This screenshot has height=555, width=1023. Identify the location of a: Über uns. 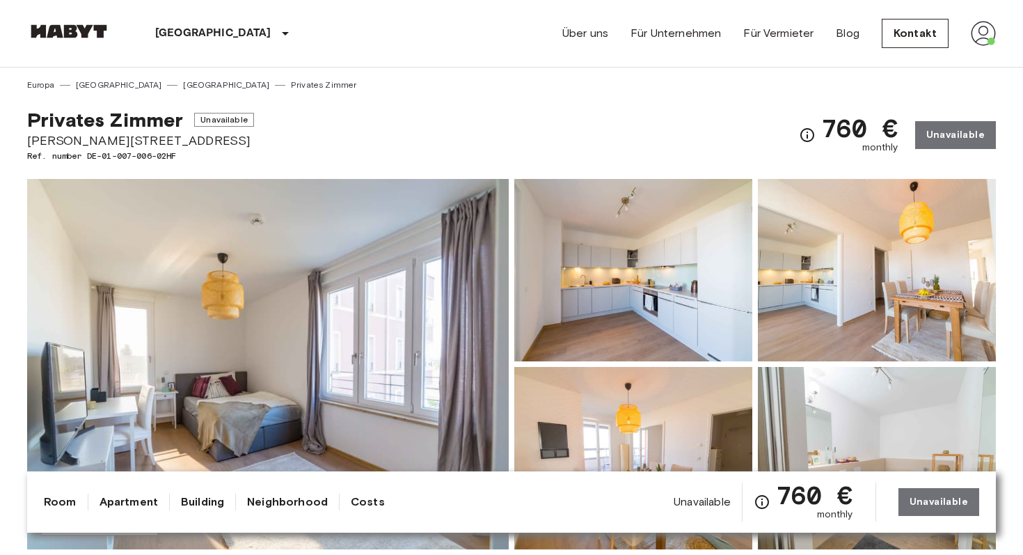
(586, 33).